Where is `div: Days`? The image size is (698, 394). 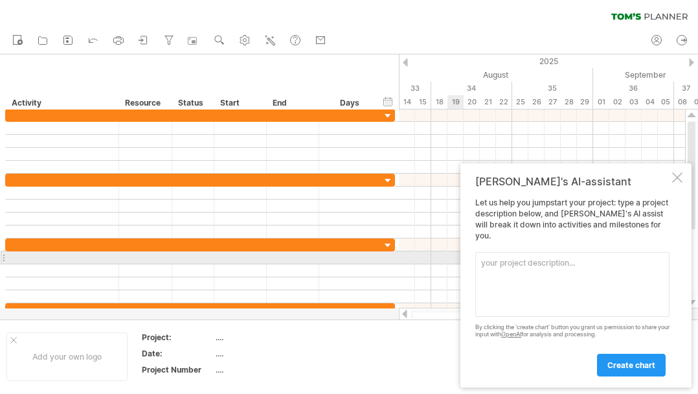 div: Days is located at coordinates (349, 103).